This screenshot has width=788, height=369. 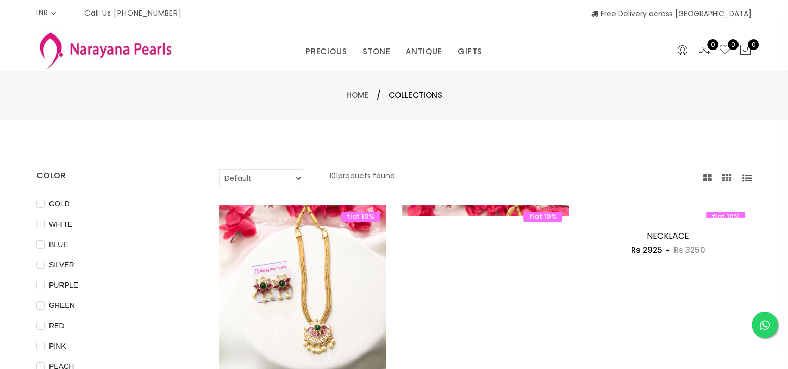 I want to click on a: GIFTS, so click(x=470, y=52).